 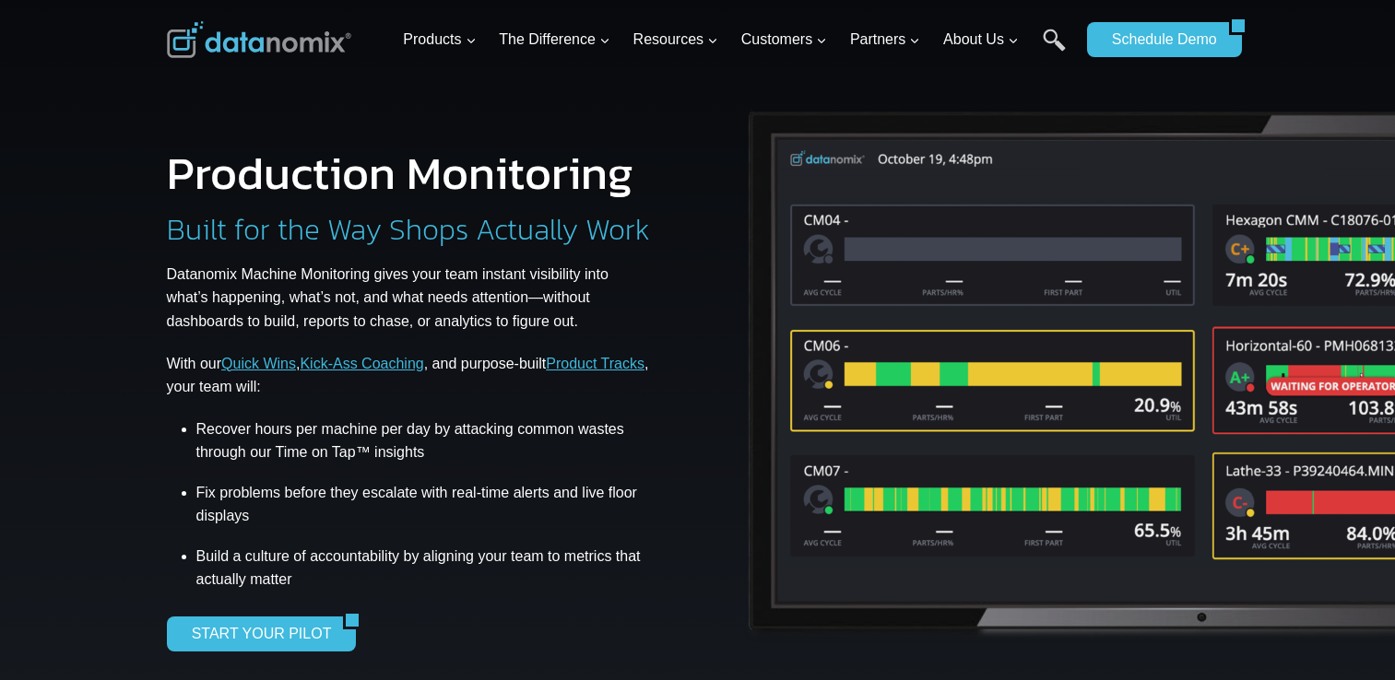 I want to click on a: Quick Wins, so click(x=258, y=363).